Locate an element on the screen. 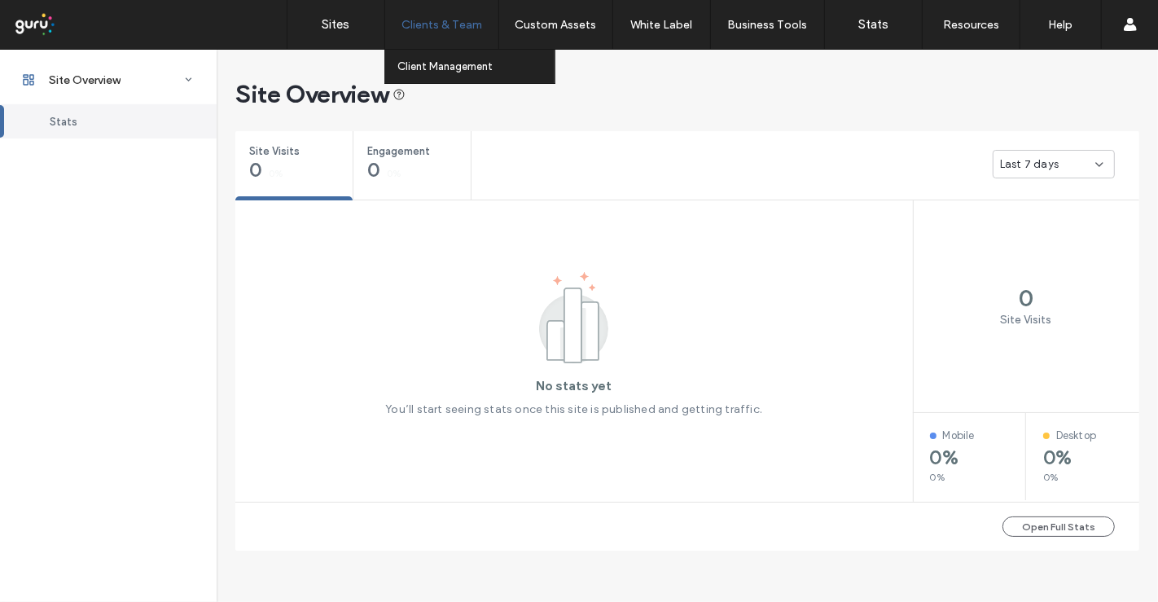 This screenshot has height=602, width=1158. span: Desktop is located at coordinates (1075, 436).